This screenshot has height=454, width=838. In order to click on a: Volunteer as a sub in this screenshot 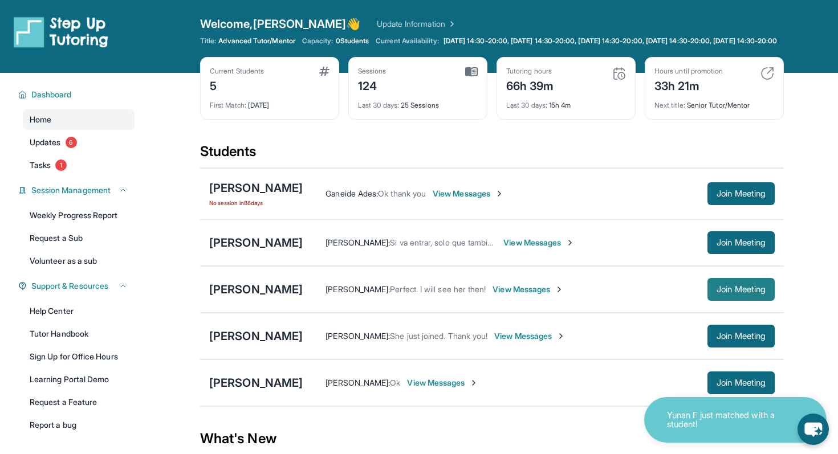, I will do `click(79, 261)`.